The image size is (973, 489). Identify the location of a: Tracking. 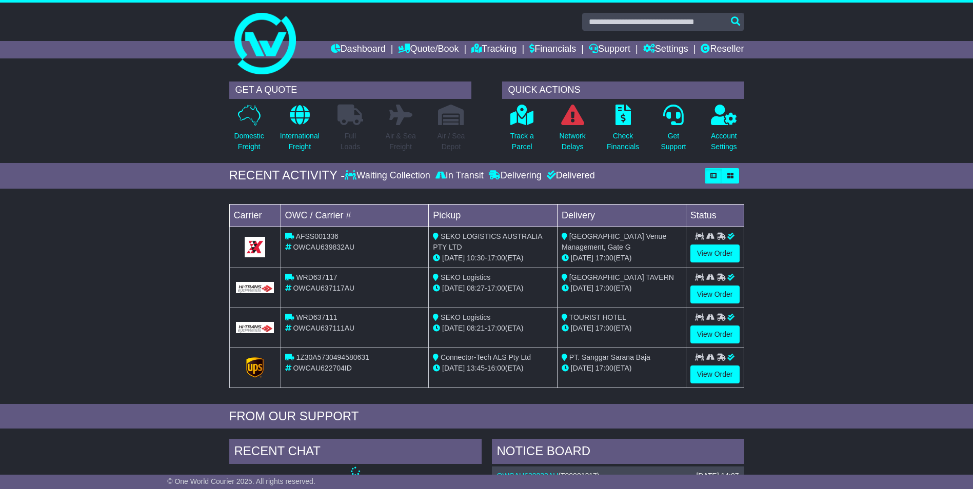
(494, 50).